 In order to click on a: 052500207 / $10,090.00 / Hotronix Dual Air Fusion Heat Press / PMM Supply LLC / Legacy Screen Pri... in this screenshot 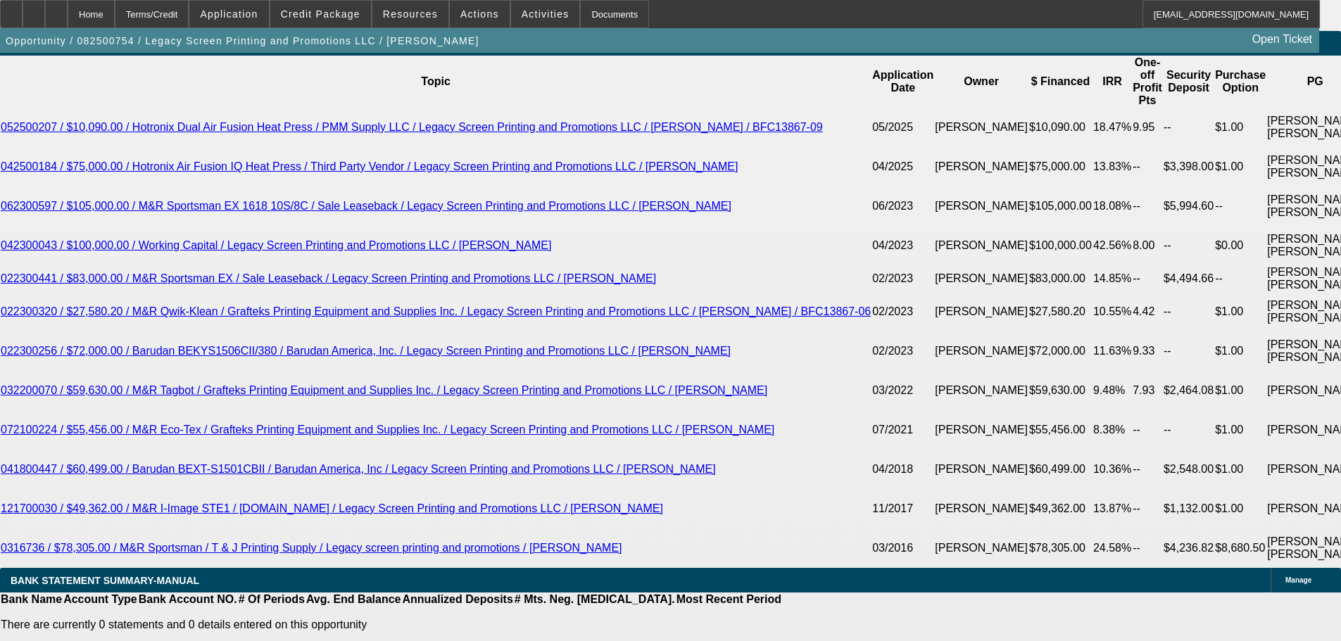, I will do `click(412, 127)`.